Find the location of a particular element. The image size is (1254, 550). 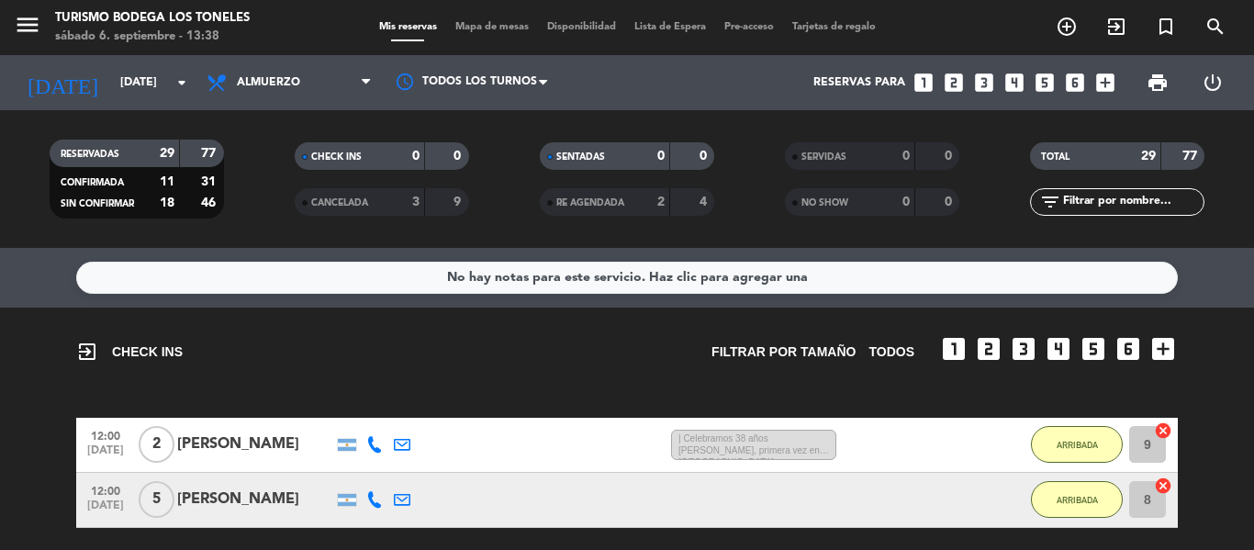

i: filter_list is located at coordinates (1050, 202).